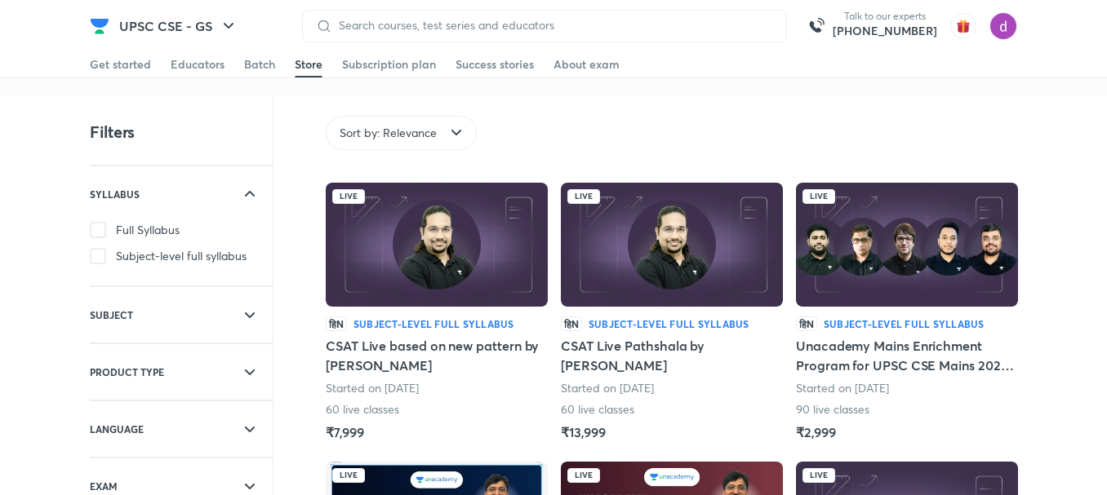 The image size is (1107, 495). Describe the element at coordinates (127, 372) in the screenshot. I see `h6: PRODUCT TYPE` at that location.